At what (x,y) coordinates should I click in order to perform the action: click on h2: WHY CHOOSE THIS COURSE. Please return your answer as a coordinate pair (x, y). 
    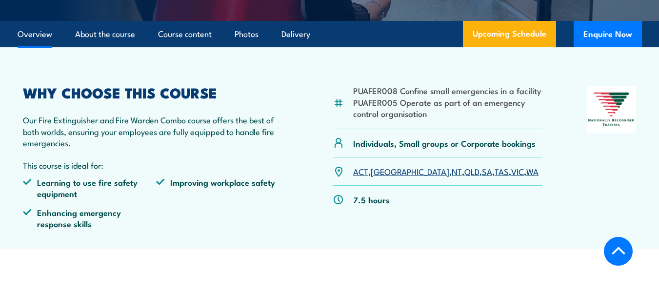
    Looking at the image, I should click on (155, 92).